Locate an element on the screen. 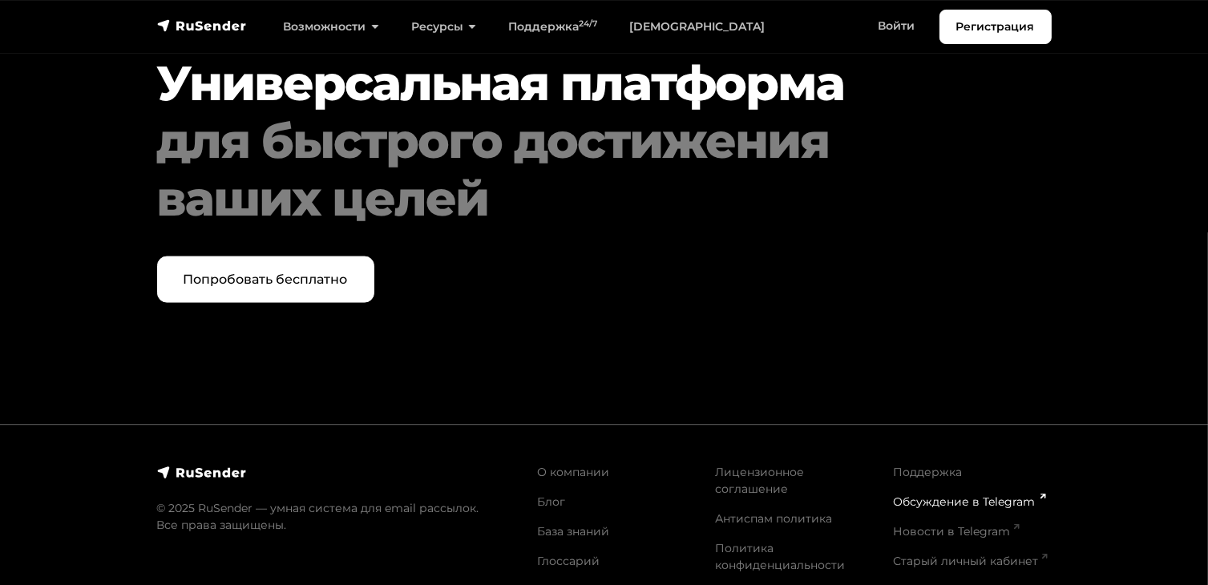  p: © 2025 RuSender — умная система для email рассылок. Все права защищены. is located at coordinates (337, 517).